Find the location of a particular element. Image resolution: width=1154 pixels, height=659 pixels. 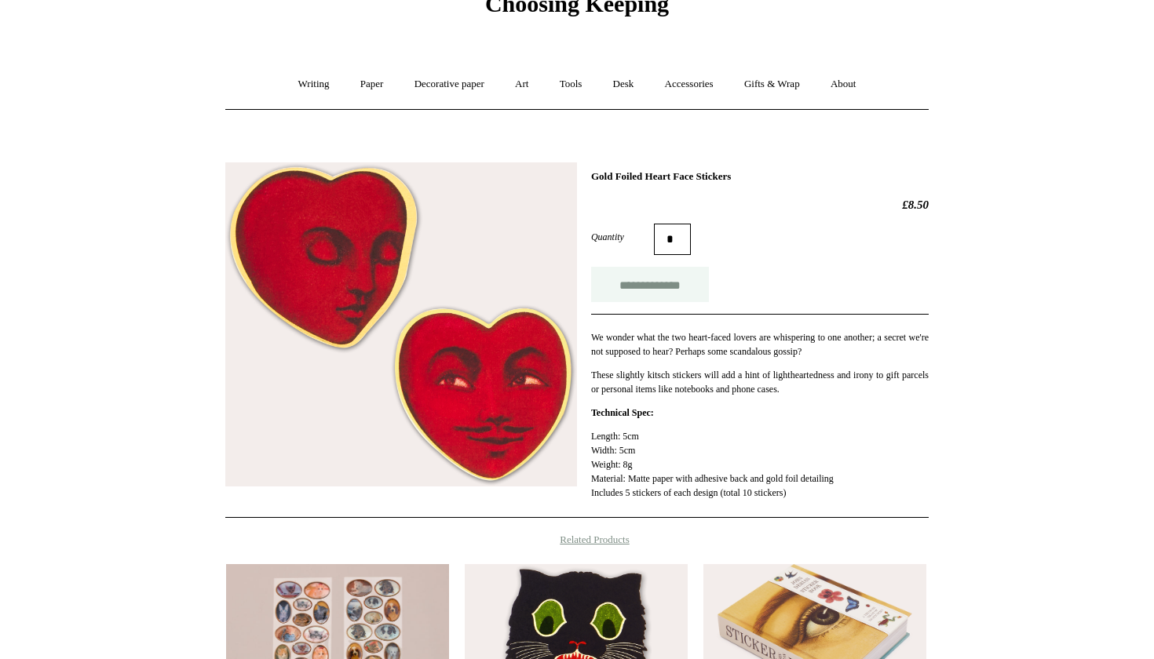

a: Tools is located at coordinates (571, 84).